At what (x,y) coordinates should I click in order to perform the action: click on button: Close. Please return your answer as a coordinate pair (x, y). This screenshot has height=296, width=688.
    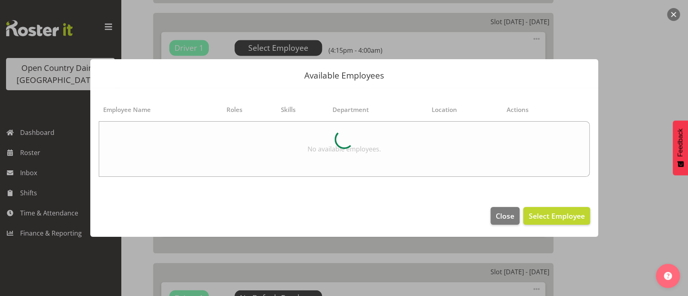
    Looking at the image, I should click on (505, 216).